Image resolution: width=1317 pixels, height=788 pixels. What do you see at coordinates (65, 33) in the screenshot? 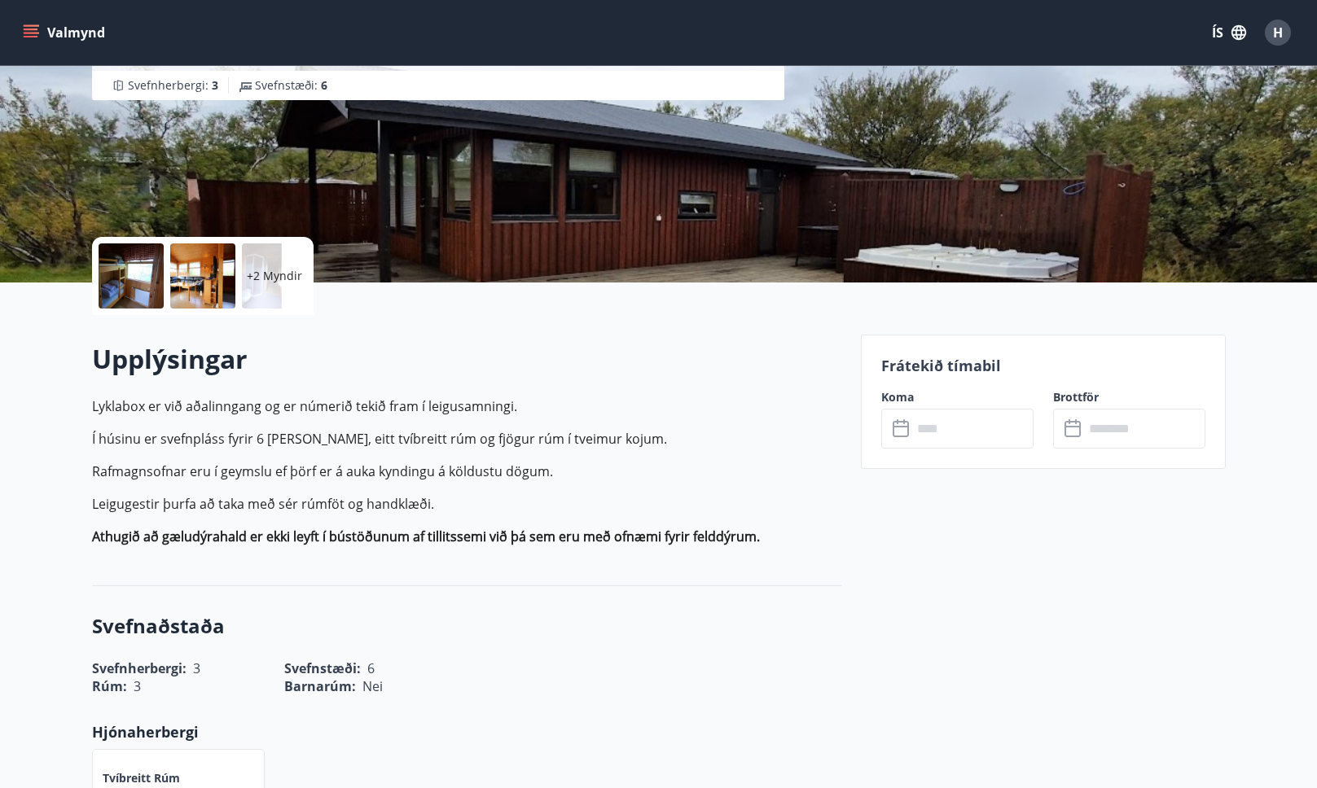
I see `button: menu` at bounding box center [65, 33].